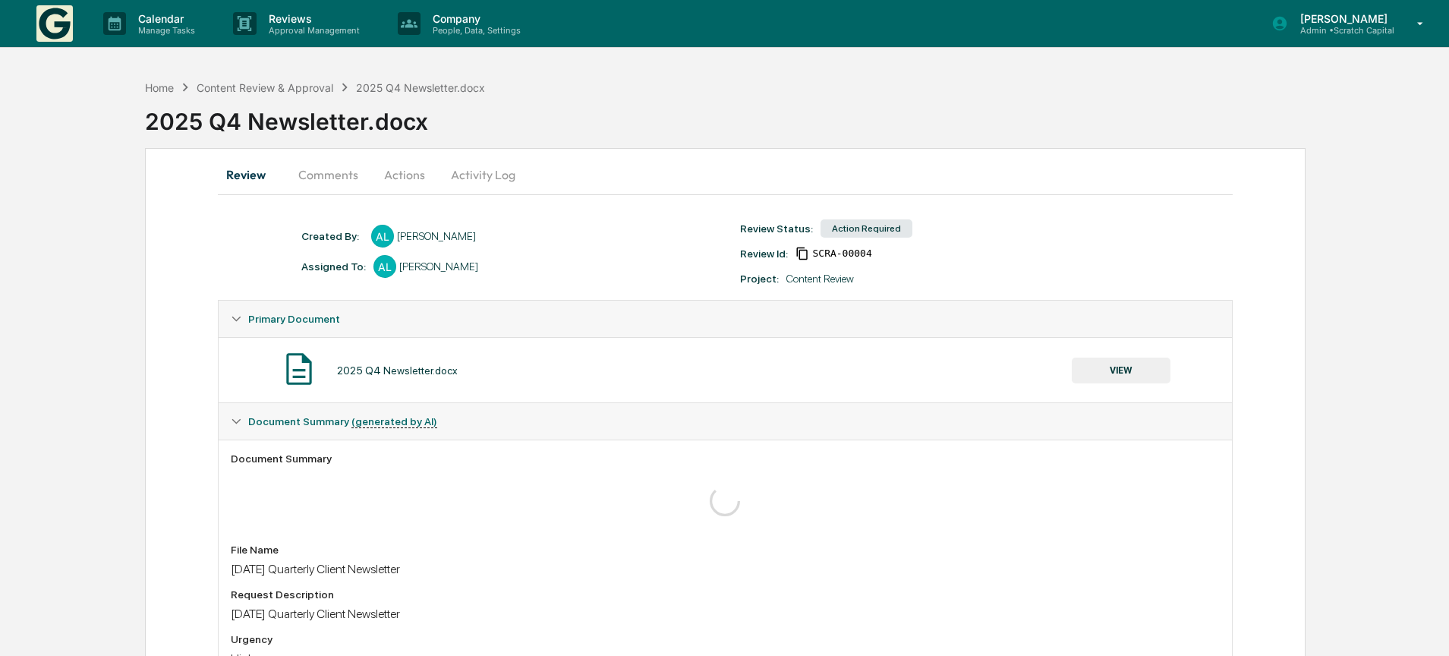 The image size is (1449, 656). Describe the element at coordinates (328, 175) in the screenshot. I see `button: Comments` at that location.